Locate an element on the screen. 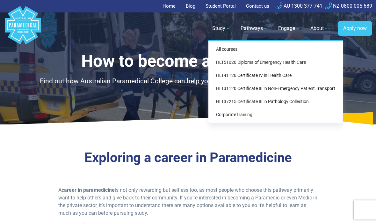  a: Pathways is located at coordinates (254, 28).